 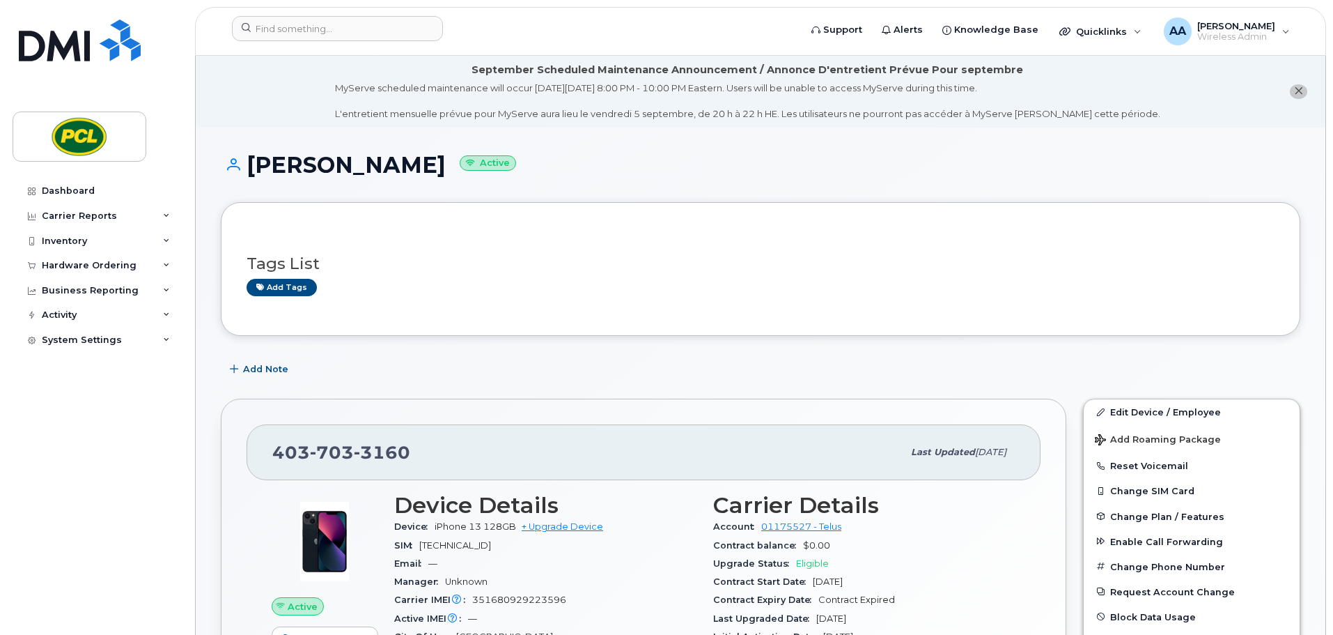 What do you see at coordinates (546, 505) in the screenshot?
I see `h3: Device Details` at bounding box center [546, 505].